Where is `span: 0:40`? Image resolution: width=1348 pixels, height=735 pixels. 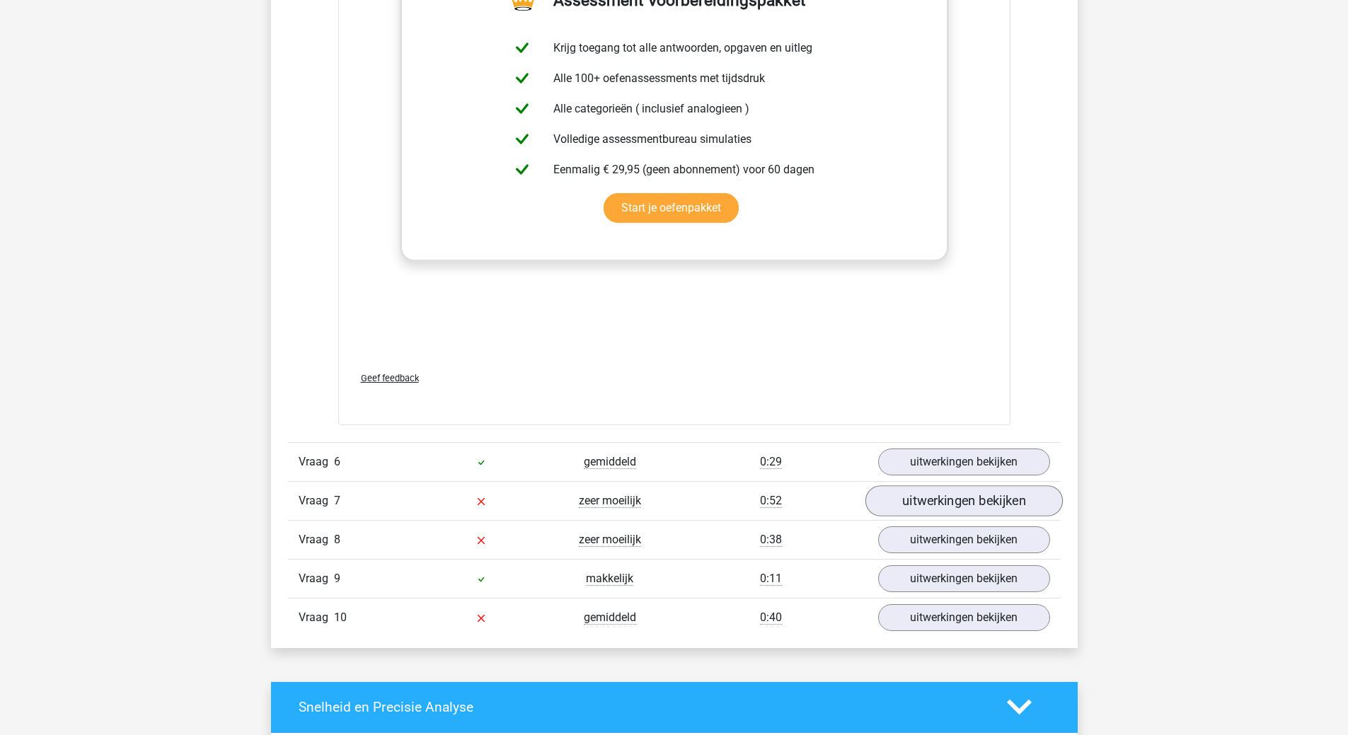
span: 0:40 is located at coordinates (771, 618).